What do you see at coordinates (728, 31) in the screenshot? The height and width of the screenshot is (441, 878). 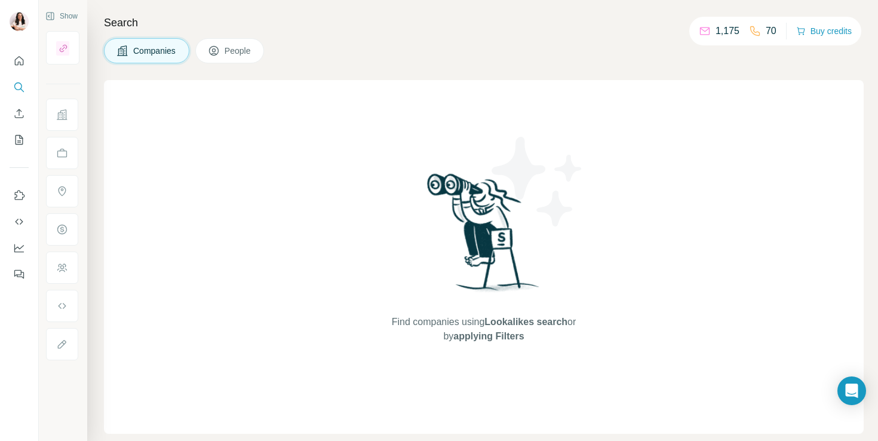 I see `p: 1,175` at bounding box center [728, 31].